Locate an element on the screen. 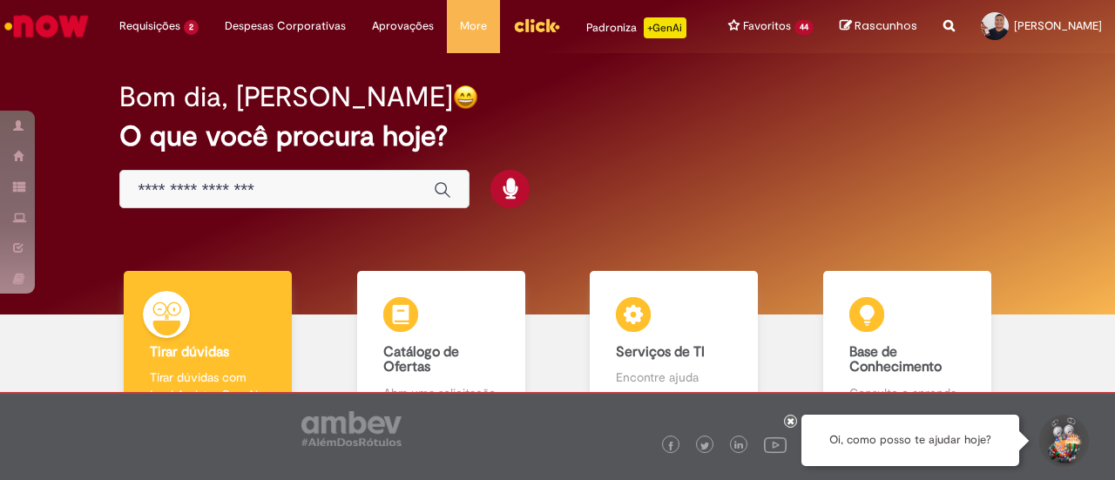 The width and height of the screenshot is (1115, 480). p: Tirar dúvidas com Lupi Assist e Gen Ai is located at coordinates (207, 386).